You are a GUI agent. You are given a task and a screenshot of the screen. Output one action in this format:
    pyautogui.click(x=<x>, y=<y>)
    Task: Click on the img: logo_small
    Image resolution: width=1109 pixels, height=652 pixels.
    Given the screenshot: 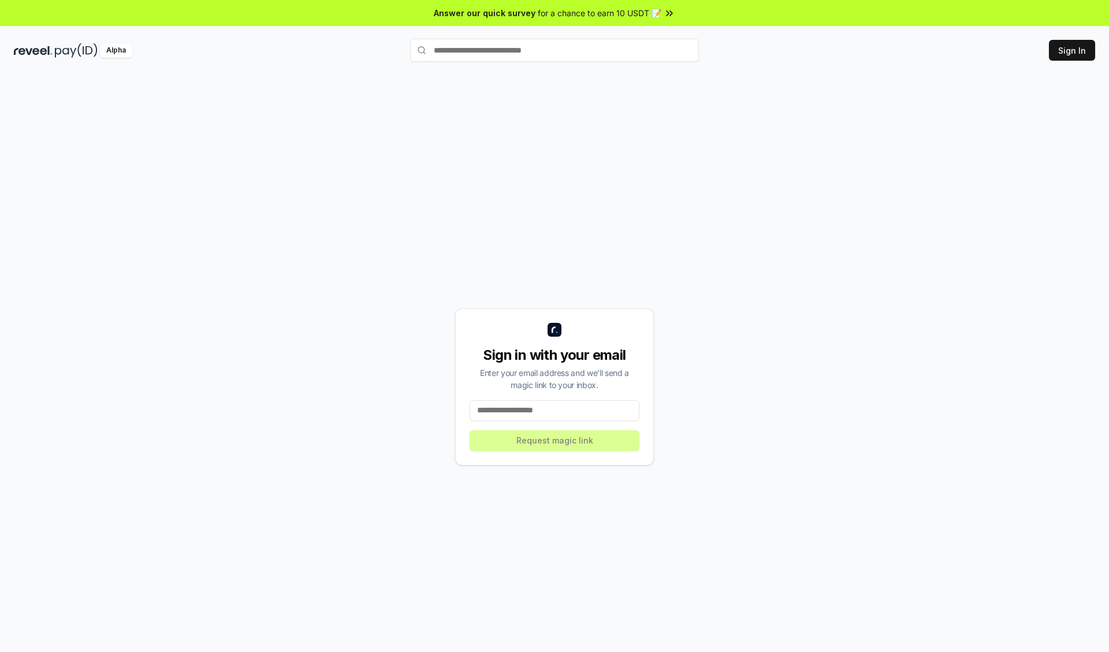 What is the action you would take?
    pyautogui.click(x=554, y=330)
    